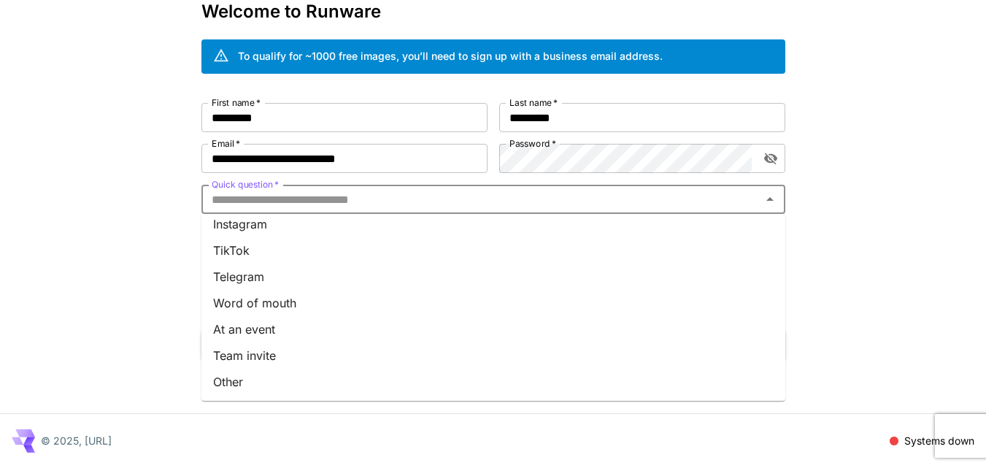  I want to click on div: To qualify for ~1000 free images, you’ll need to sign up with a business email address., so click(450, 55).